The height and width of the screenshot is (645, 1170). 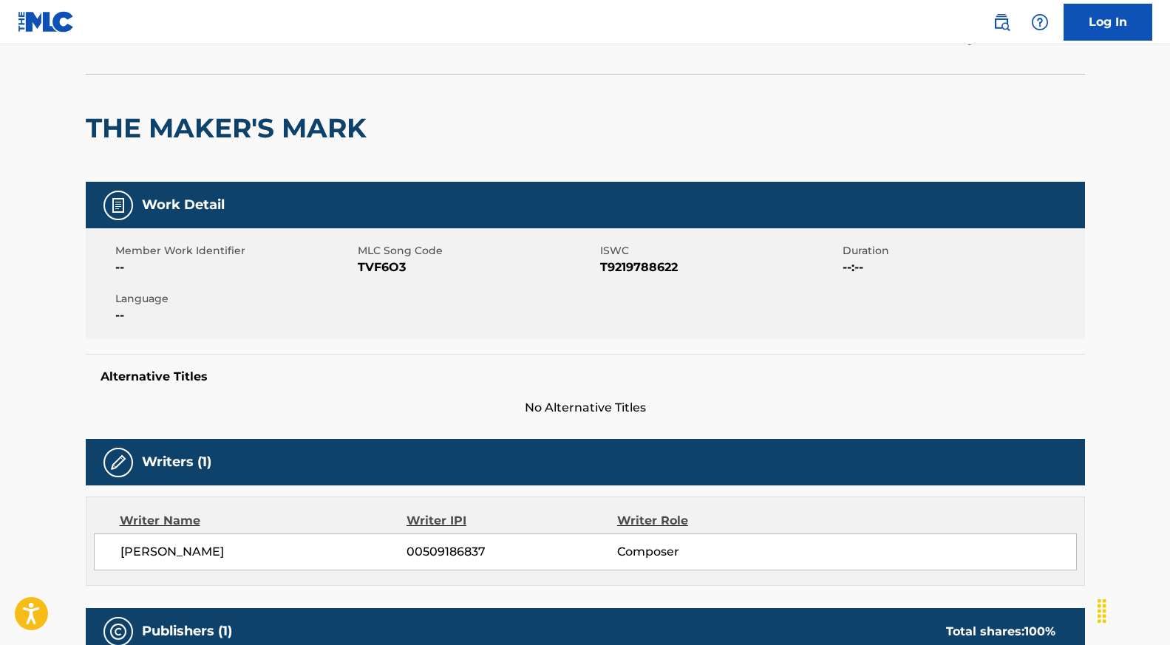 I want to click on span: Duration, so click(x=961, y=251).